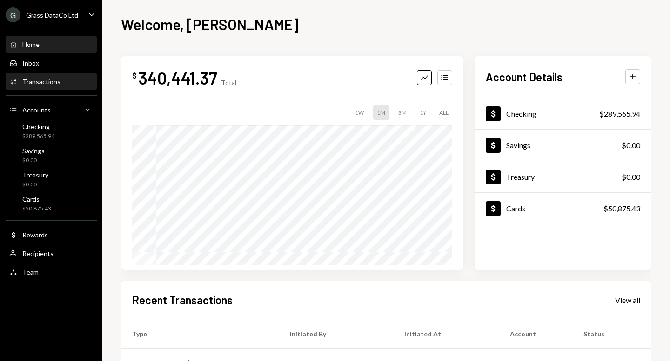 The height and width of the screenshot is (361, 670). Describe the element at coordinates (381, 113) in the screenshot. I see `div: 1M` at that location.